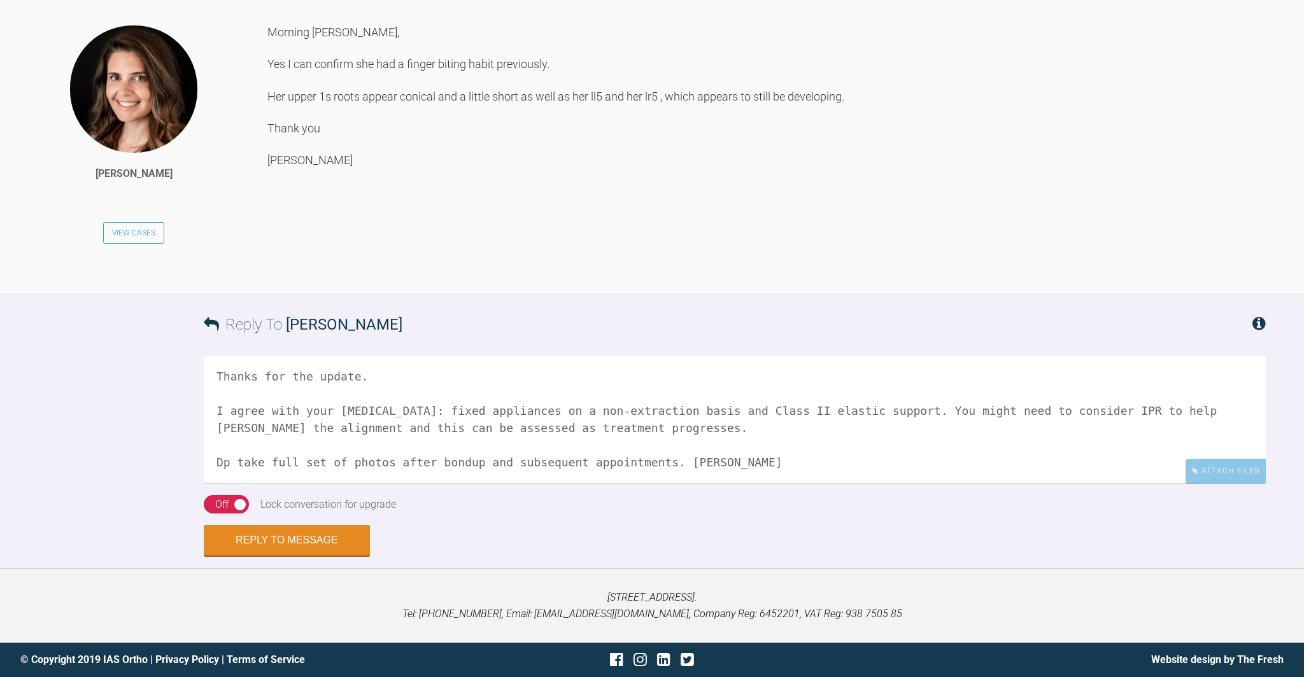 The width and height of the screenshot is (1304, 677). What do you see at coordinates (222, 505) in the screenshot?
I see `div: Off` at bounding box center [222, 505].